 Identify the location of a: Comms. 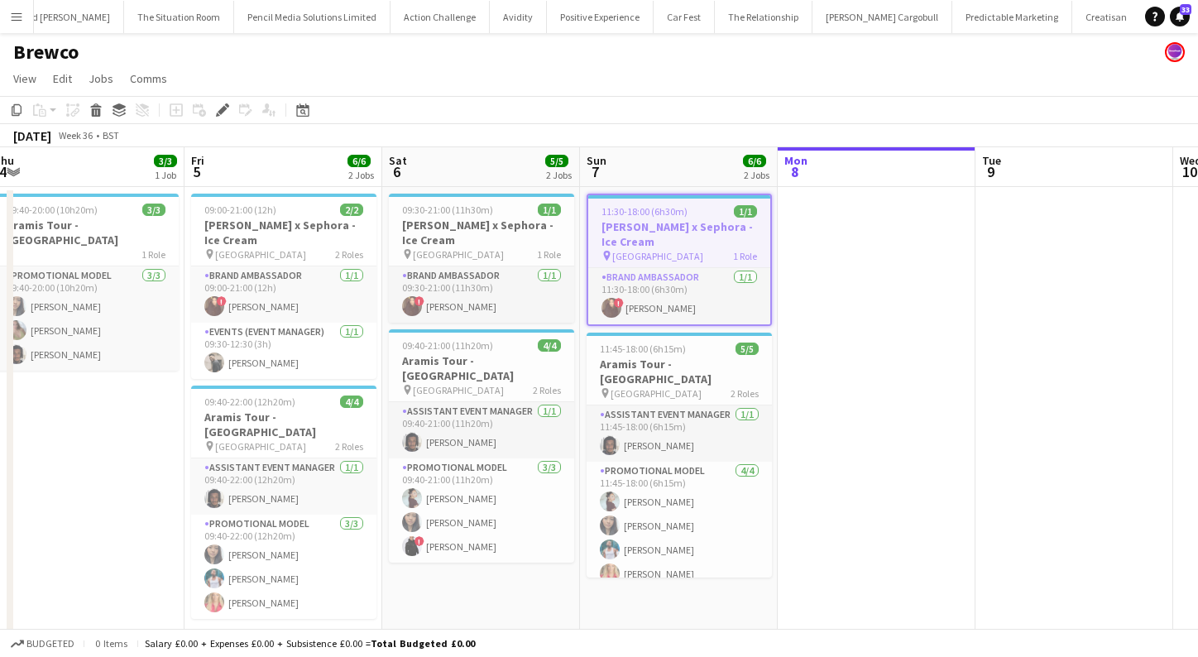
(148, 79).